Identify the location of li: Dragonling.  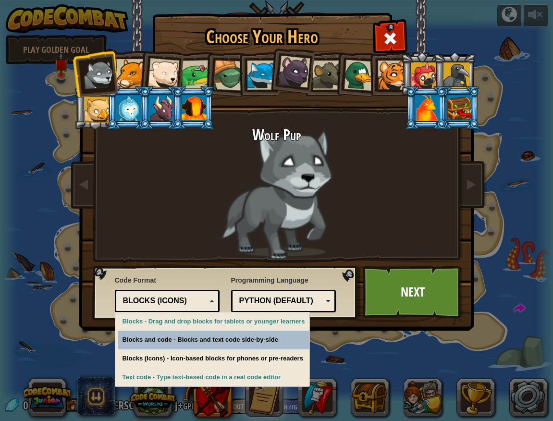
(160, 108).